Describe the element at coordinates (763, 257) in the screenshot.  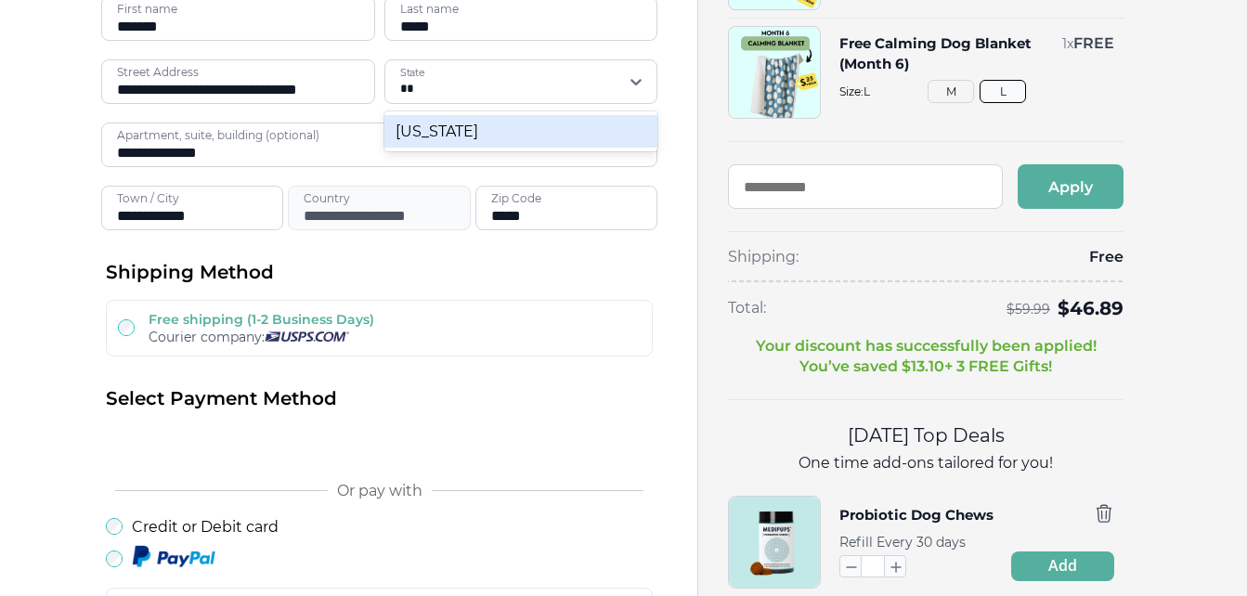
I see `span: Shipping:` at that location.